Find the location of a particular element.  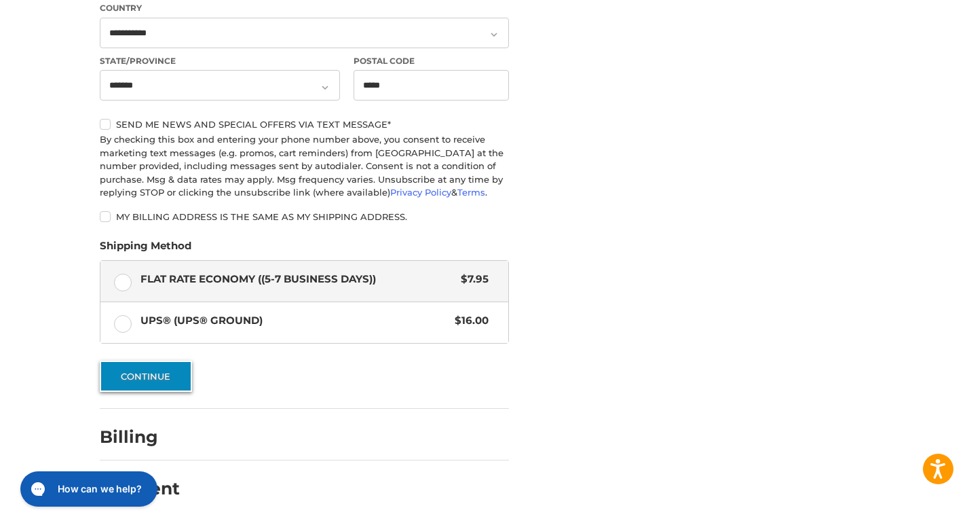

label: Send me news and special offers via text message* is located at coordinates (304, 124).